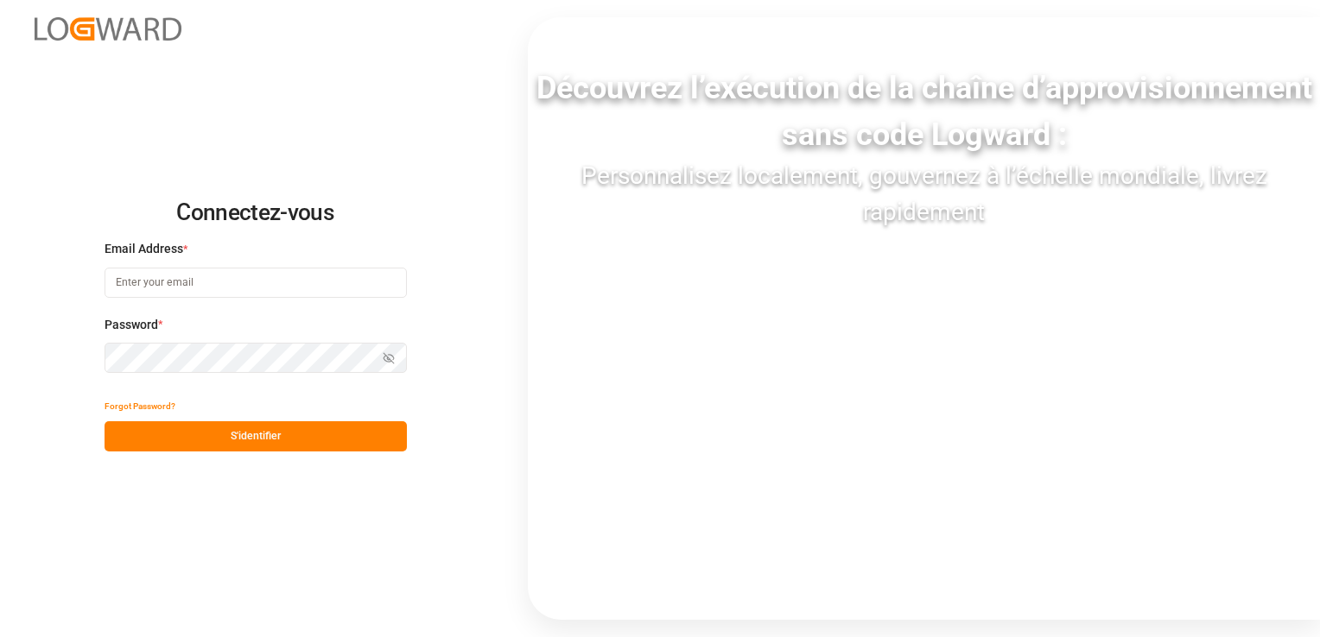  I want to click on span: Email Address, so click(143, 249).